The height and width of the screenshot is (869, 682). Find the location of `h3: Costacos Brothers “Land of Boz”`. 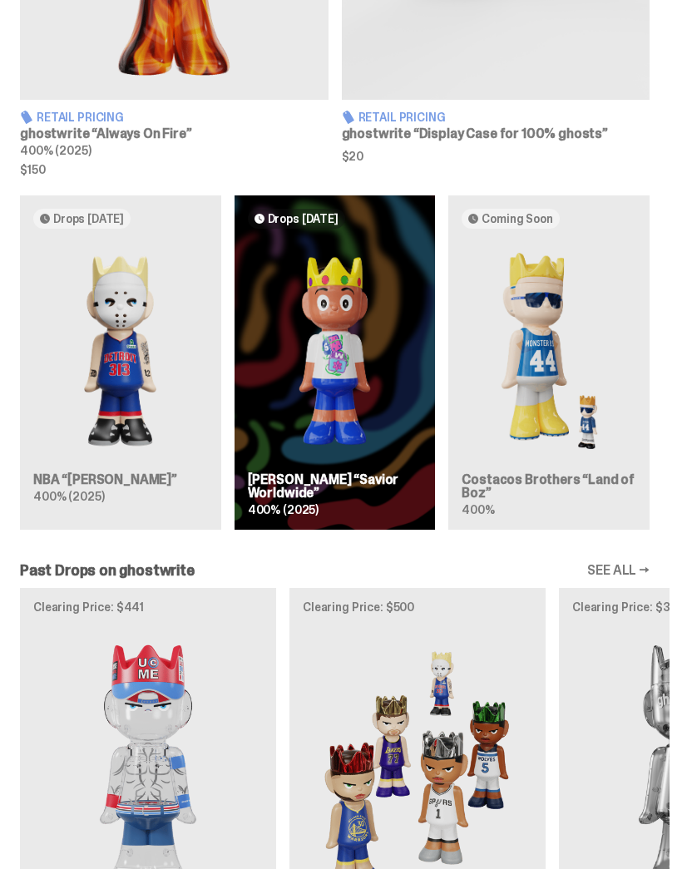

h3: Costacos Brothers “Land of Boz” is located at coordinates (549, 486).